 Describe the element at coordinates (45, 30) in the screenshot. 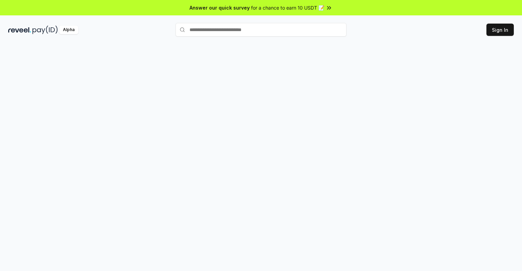

I see `img: pay_id` at that location.